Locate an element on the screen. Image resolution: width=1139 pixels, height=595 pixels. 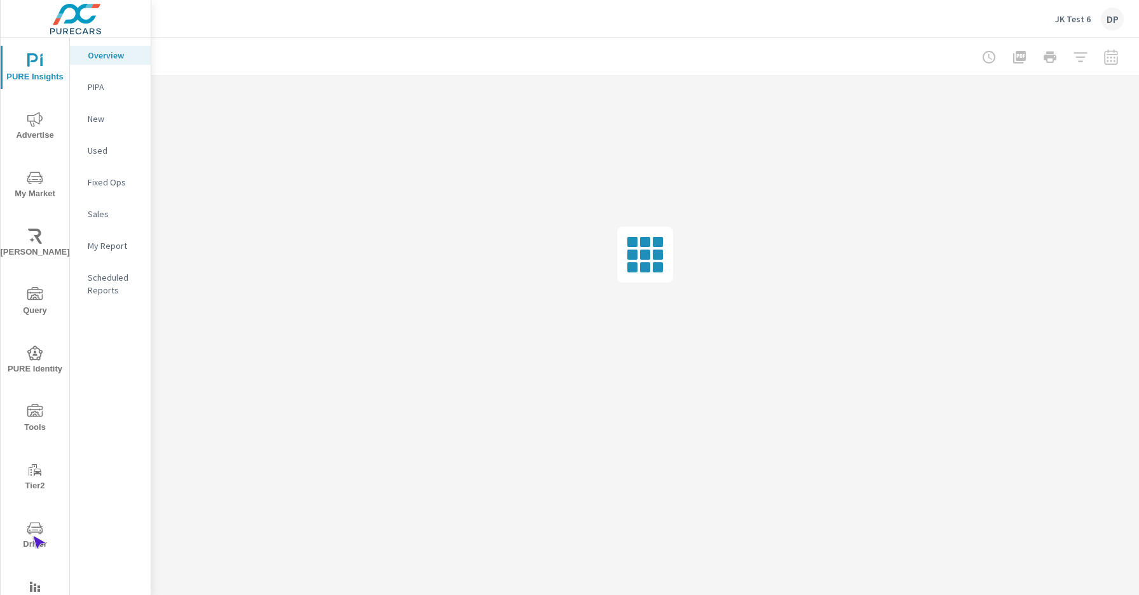
p: PIPA is located at coordinates (114, 87).